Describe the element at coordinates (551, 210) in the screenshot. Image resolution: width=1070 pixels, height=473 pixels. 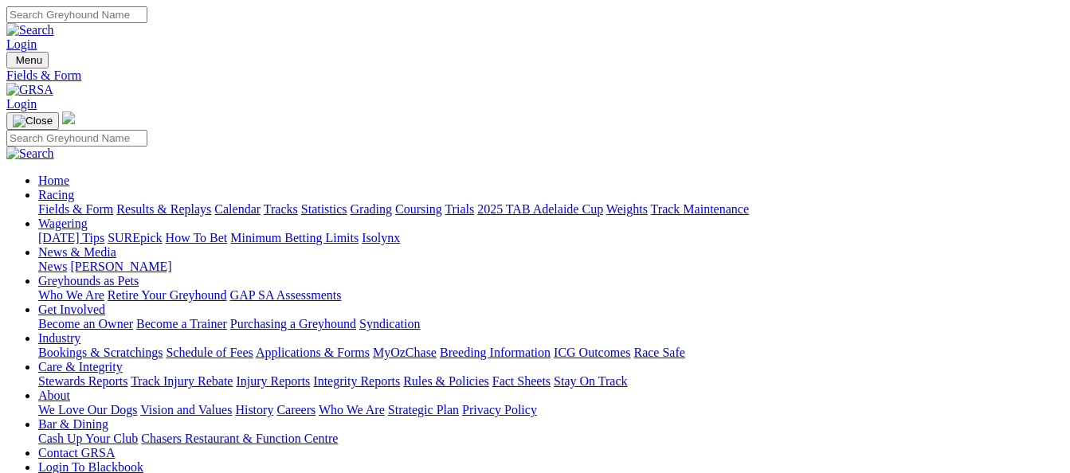
I see `div: Racing` at that location.